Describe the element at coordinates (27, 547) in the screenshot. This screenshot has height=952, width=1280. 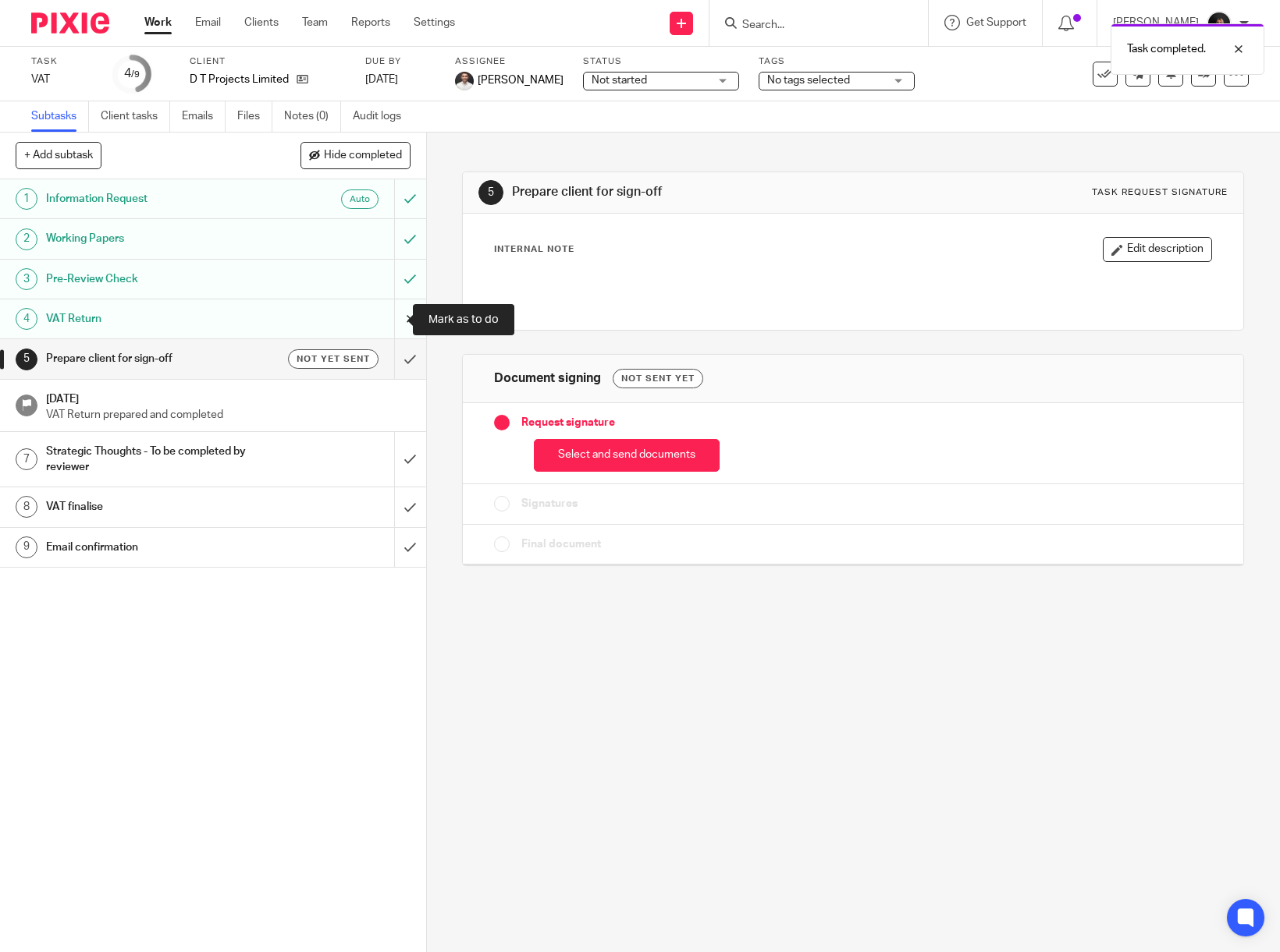
I see `div: 9` at that location.